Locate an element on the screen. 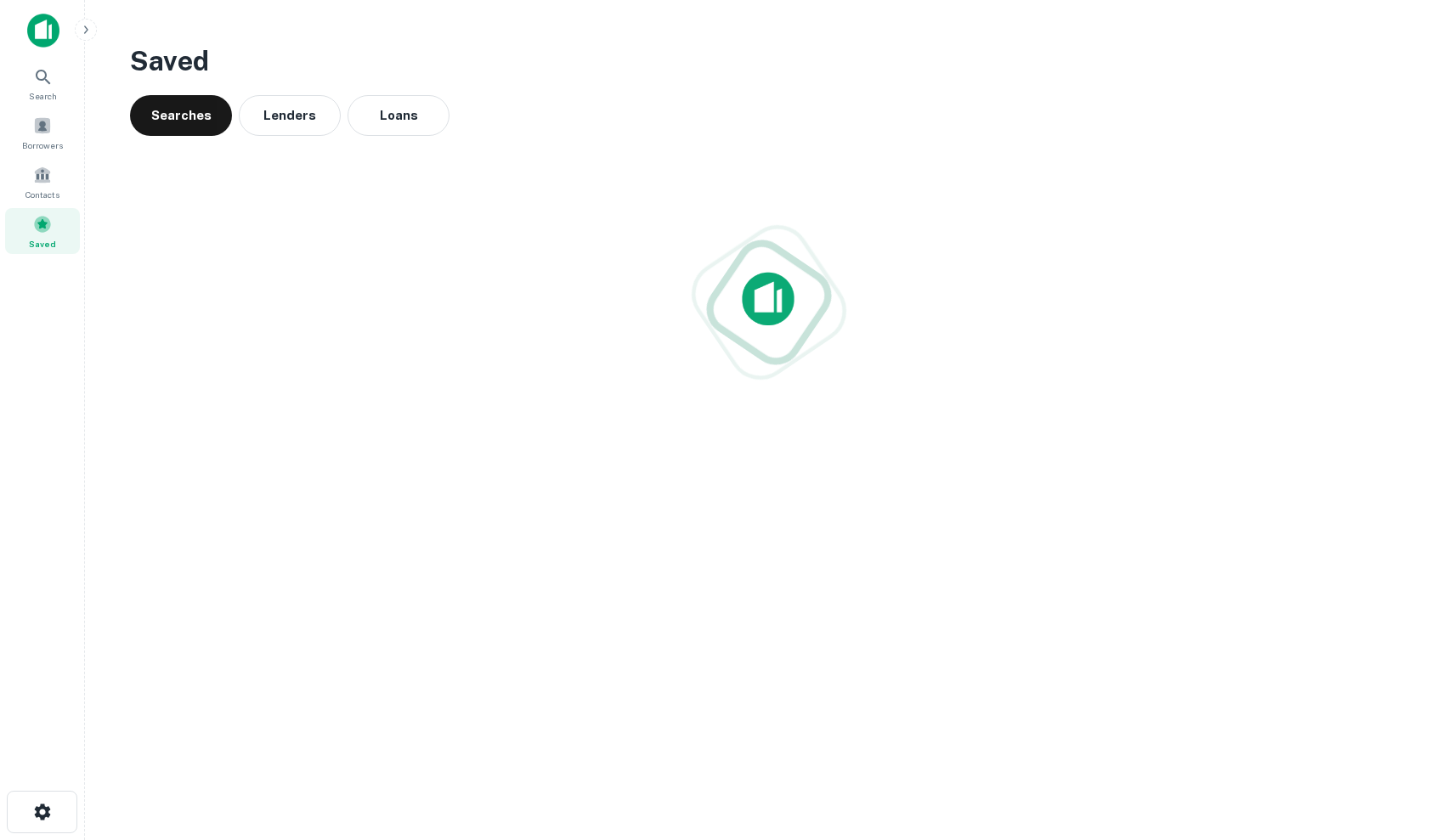  button: Searches is located at coordinates (181, 115).